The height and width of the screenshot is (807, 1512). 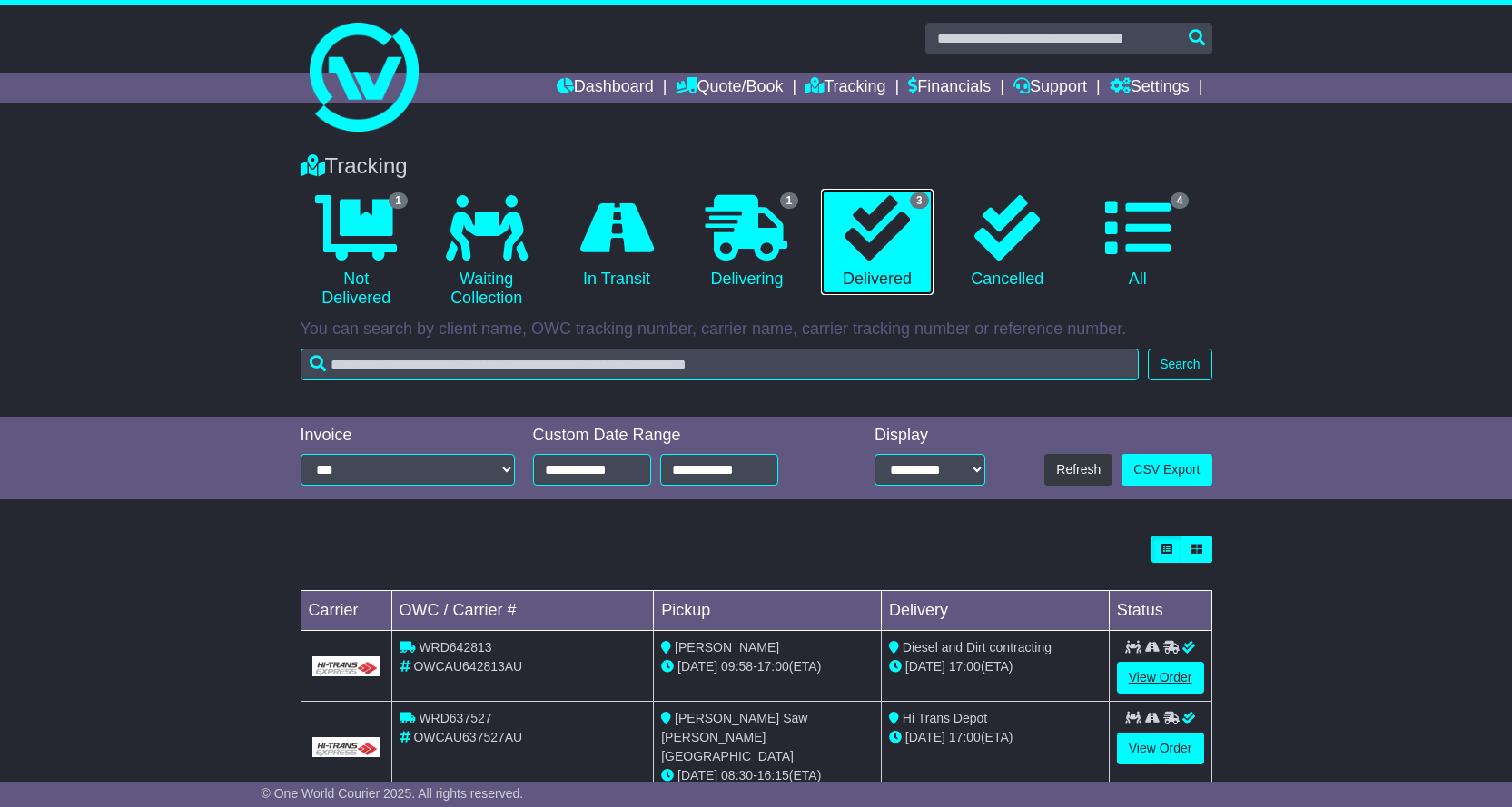 What do you see at coordinates (767, 611) in the screenshot?
I see `td: Pickup` at bounding box center [767, 611].